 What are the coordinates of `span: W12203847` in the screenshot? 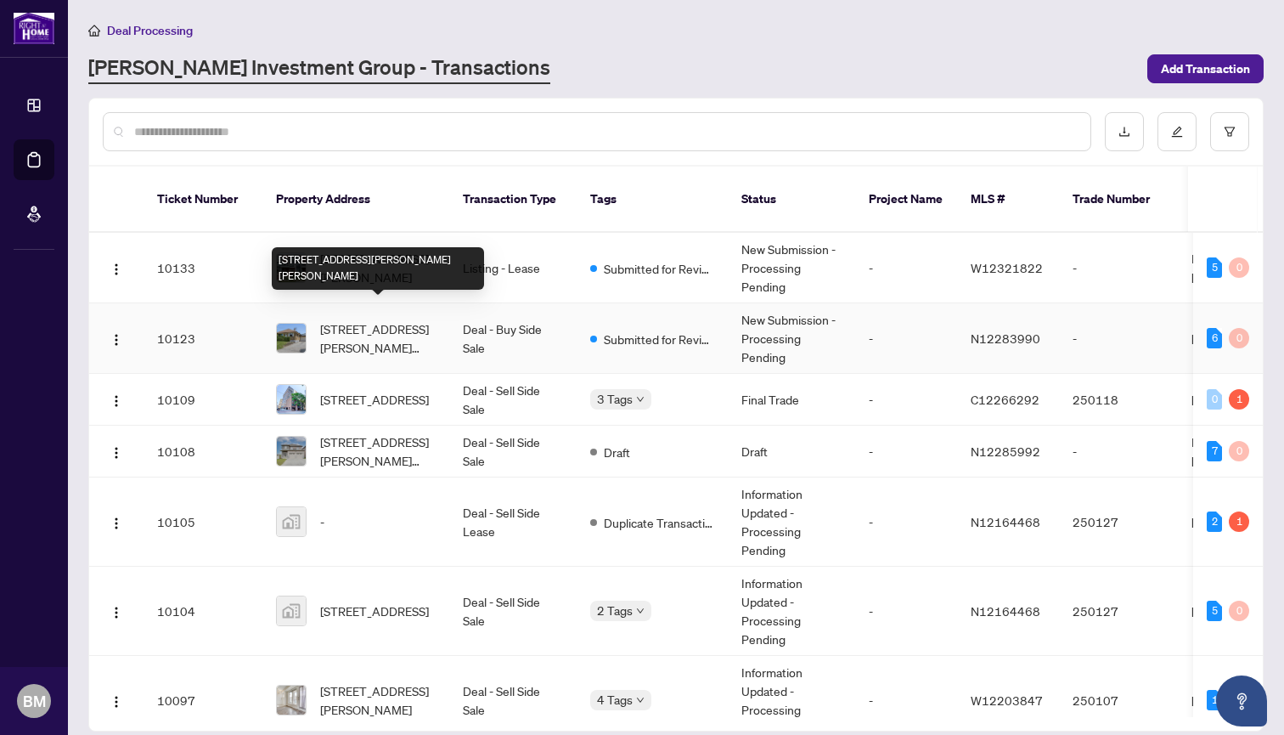 It's located at (1007, 700).